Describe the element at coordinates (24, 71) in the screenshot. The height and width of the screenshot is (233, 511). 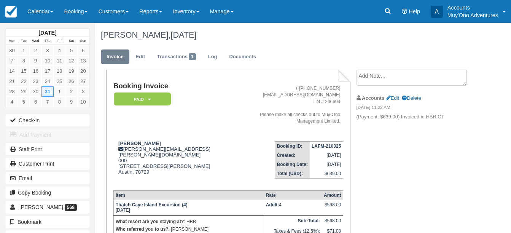
I see `a: 15` at that location.